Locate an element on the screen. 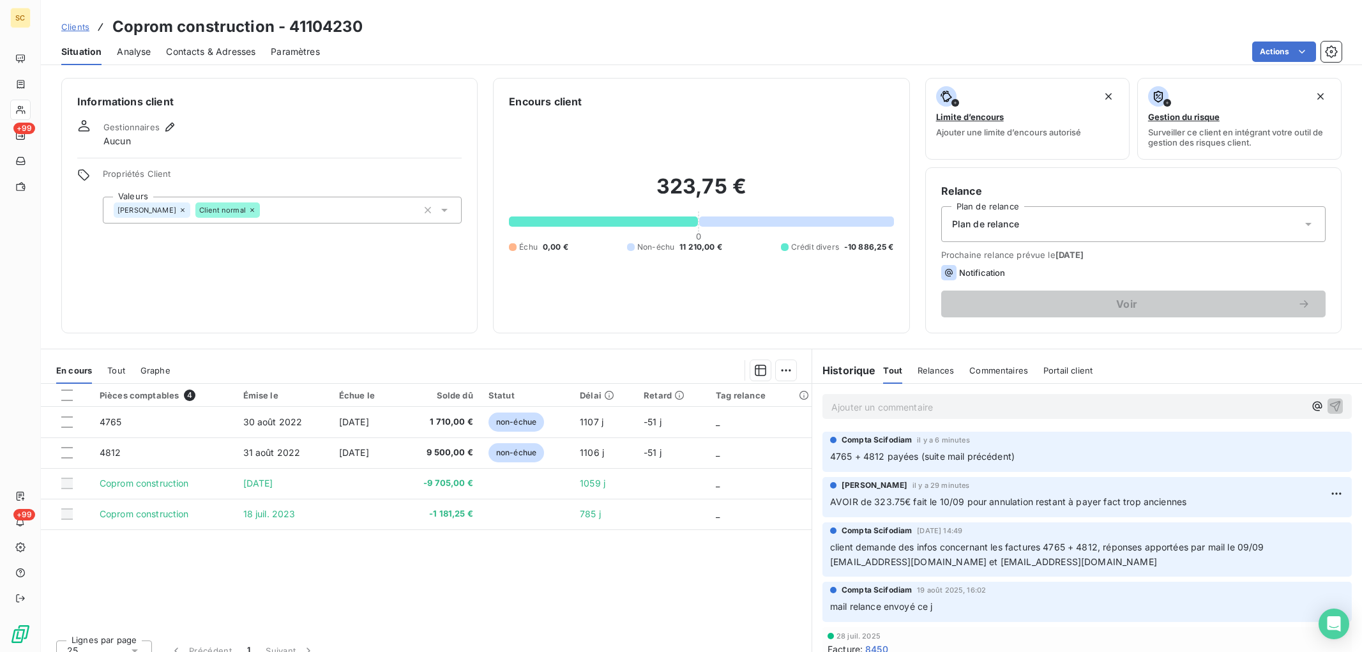  span: il y a 6 minutes is located at coordinates (943, 440).